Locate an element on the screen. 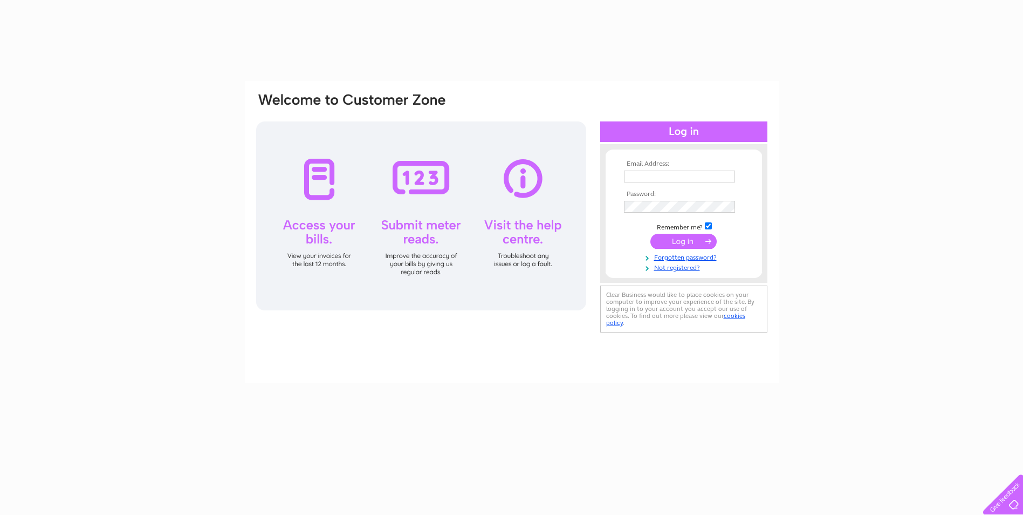 This screenshot has width=1023, height=515. td: Remember me? is located at coordinates (684, 226).